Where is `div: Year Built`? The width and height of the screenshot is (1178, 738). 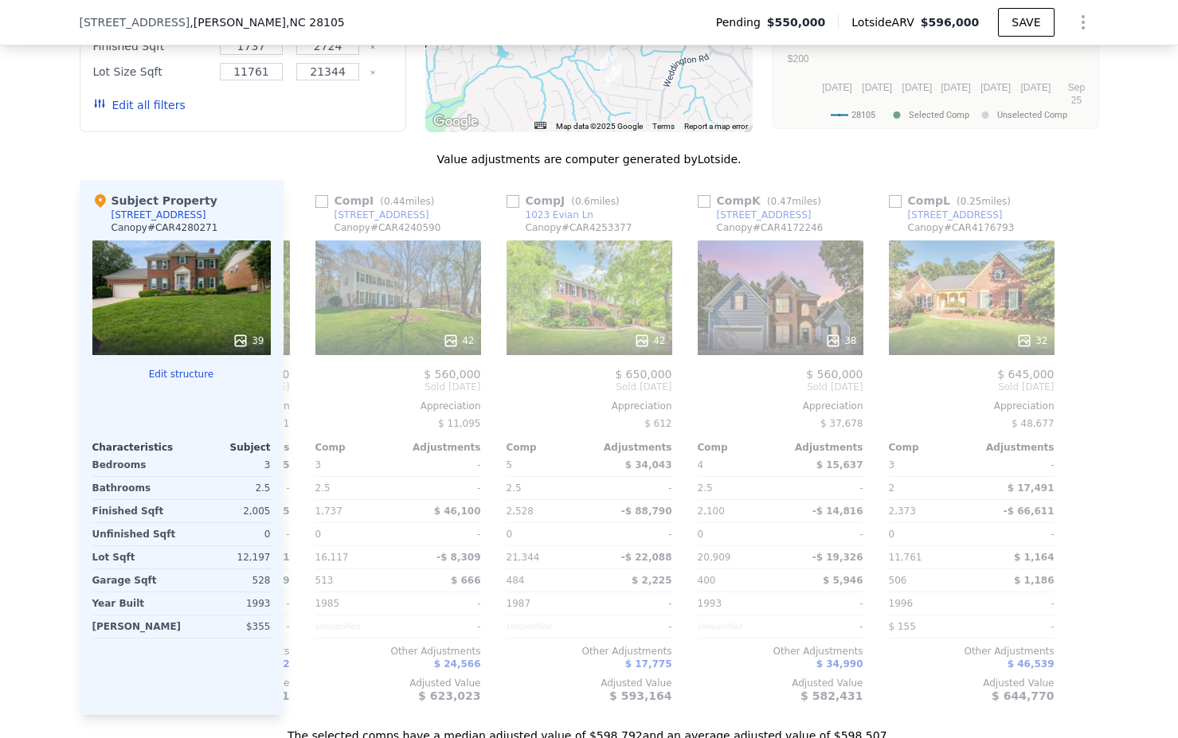 div: Year Built is located at coordinates (135, 604).